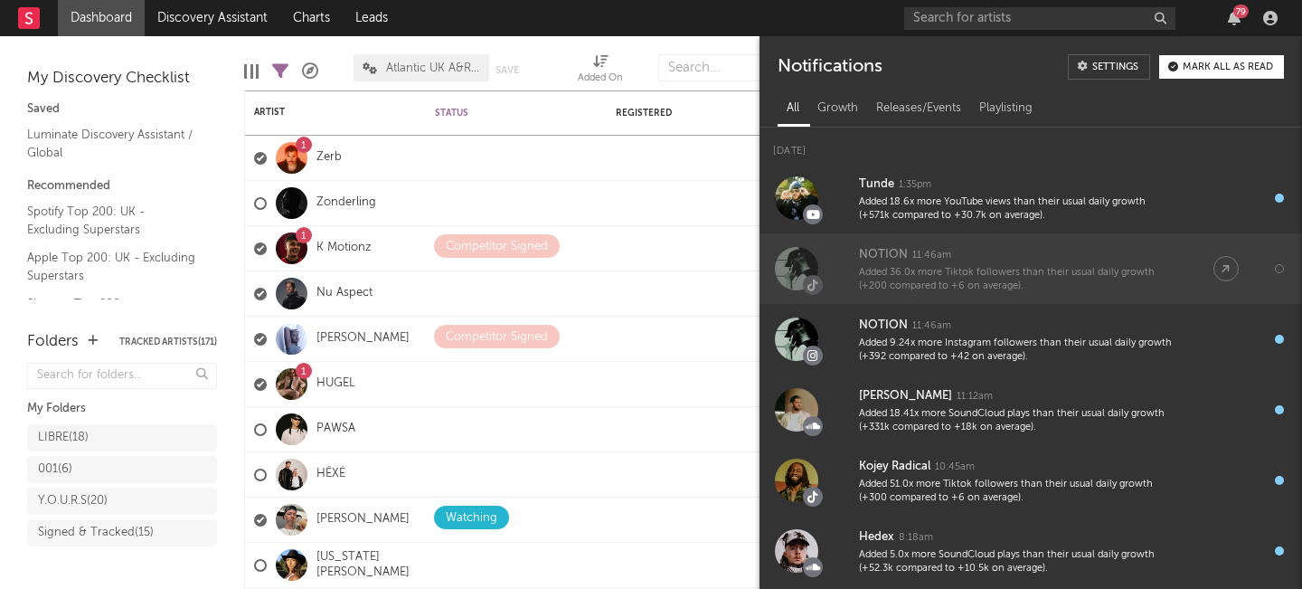 The height and width of the screenshot is (589, 1302). Describe the element at coordinates (1040, 18) in the screenshot. I see `input: Search for artists` at that location.